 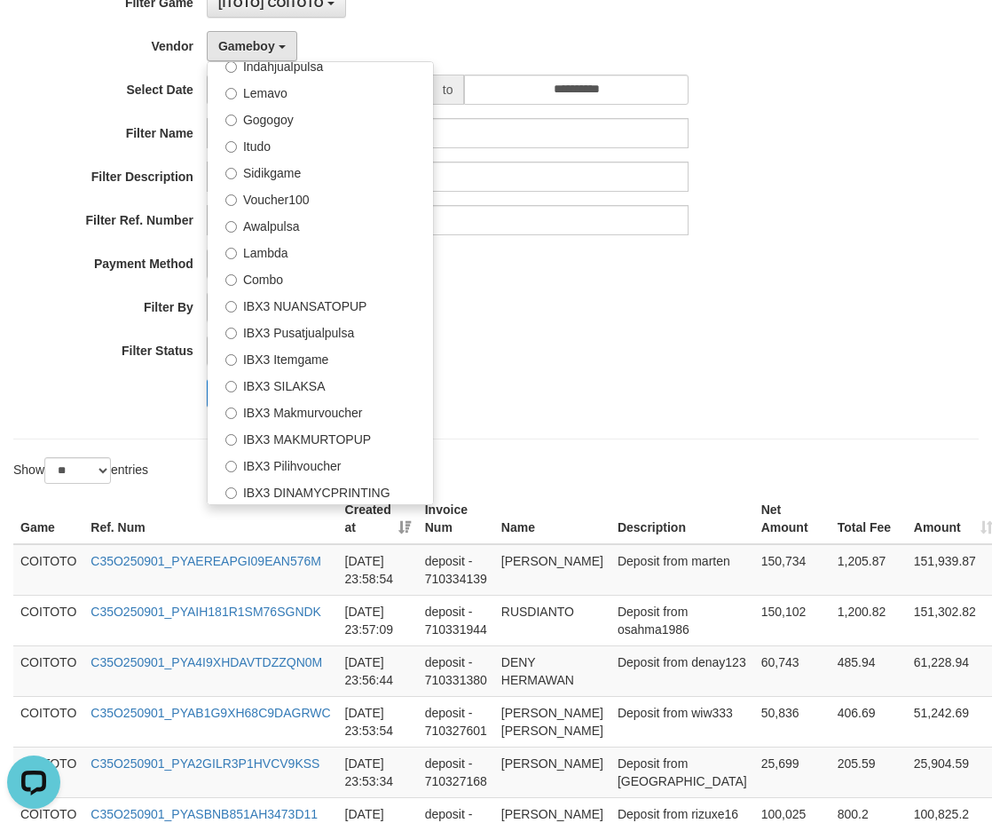 I want to click on td: 50,836, so click(x=792, y=721).